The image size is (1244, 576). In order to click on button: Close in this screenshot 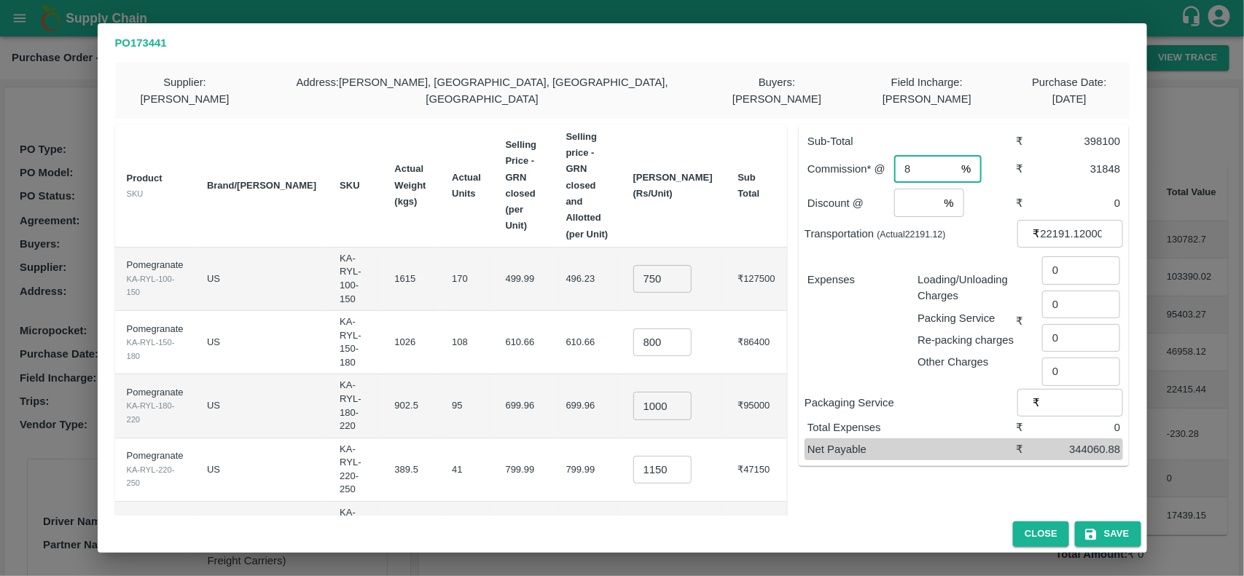, I will do `click(1040, 534)`.